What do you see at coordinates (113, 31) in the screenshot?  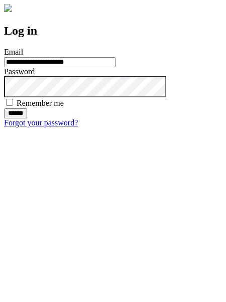 I see `h2: Log in` at bounding box center [113, 31].